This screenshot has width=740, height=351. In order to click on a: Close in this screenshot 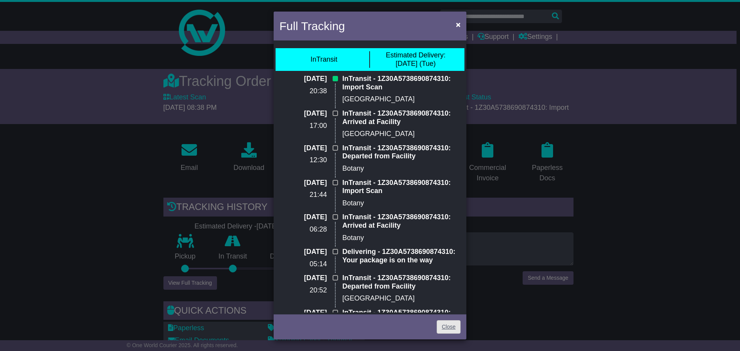, I will do `click(449, 327)`.